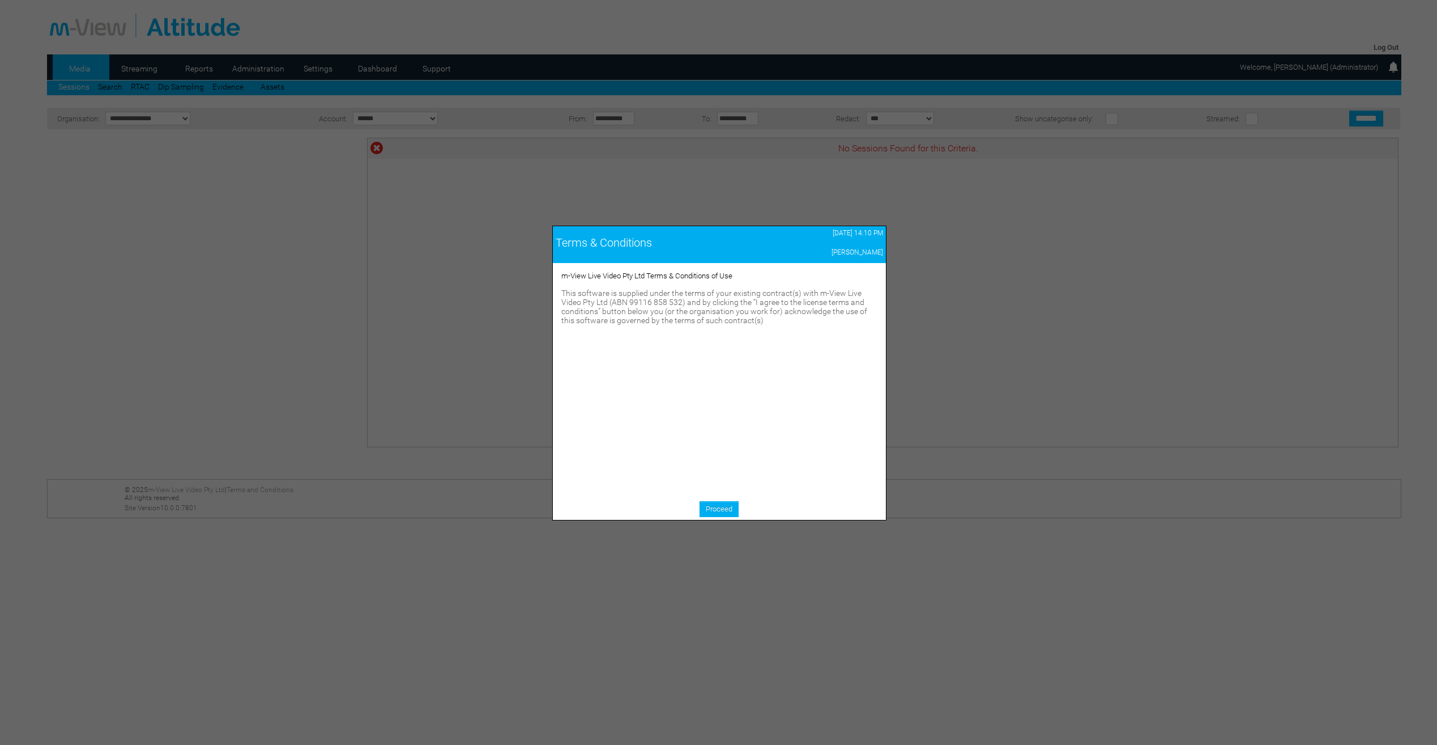 Image resolution: width=1437 pixels, height=745 pixels. I want to click on span: m-View Live Video Pty Ltd Terms & Conditions of Use, so click(647, 275).